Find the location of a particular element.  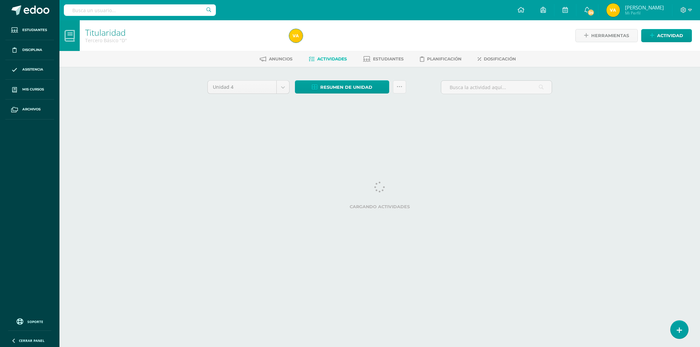

span: Soporte is located at coordinates (35, 322).